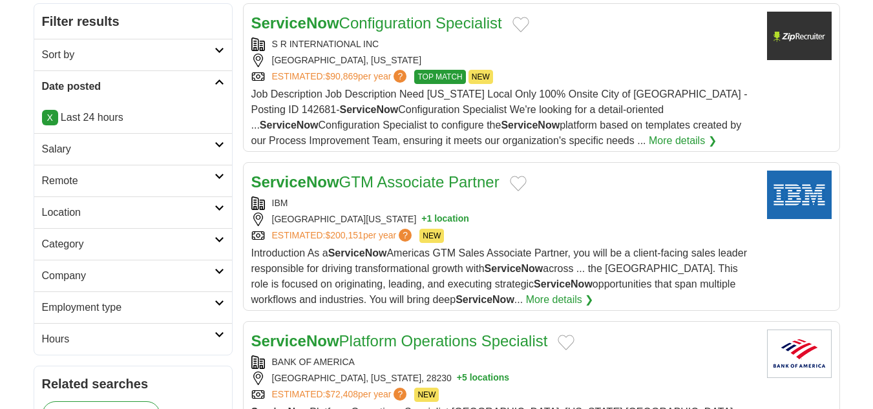 The image size is (873, 409). Describe the element at coordinates (128, 308) in the screenshot. I see `h2: Employment type` at that location.